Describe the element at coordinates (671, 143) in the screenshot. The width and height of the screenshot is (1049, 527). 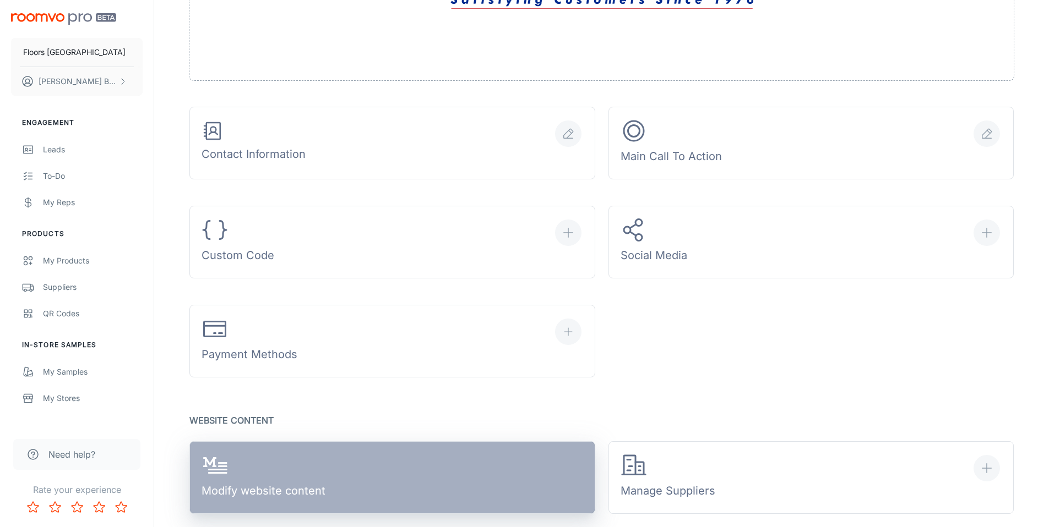
I see `div: Main Call To Action` at that location.